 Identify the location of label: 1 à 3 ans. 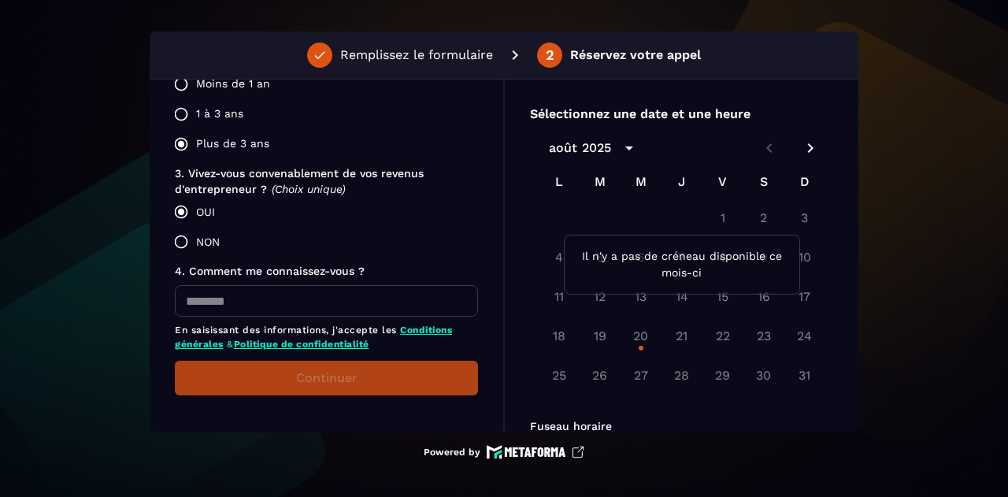
(322, 114).